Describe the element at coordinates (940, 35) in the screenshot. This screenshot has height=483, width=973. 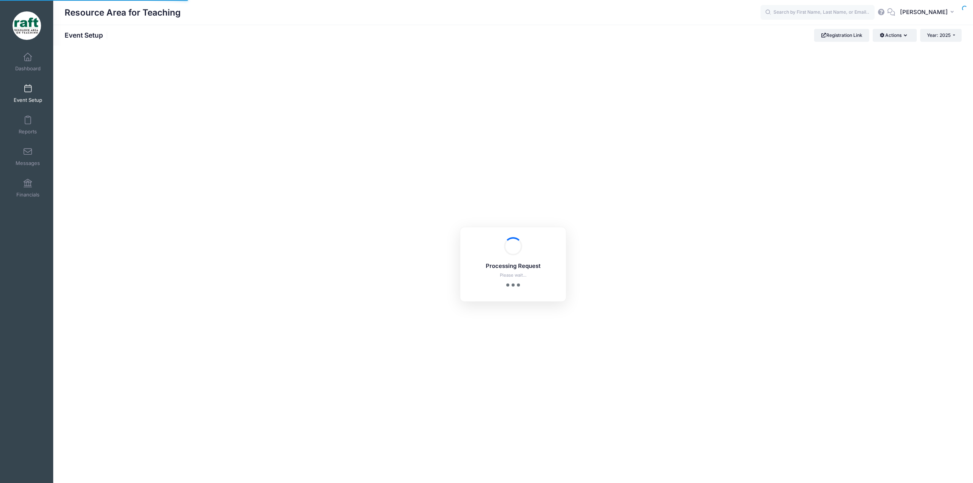
I see `button: Year: 2025` at that location.